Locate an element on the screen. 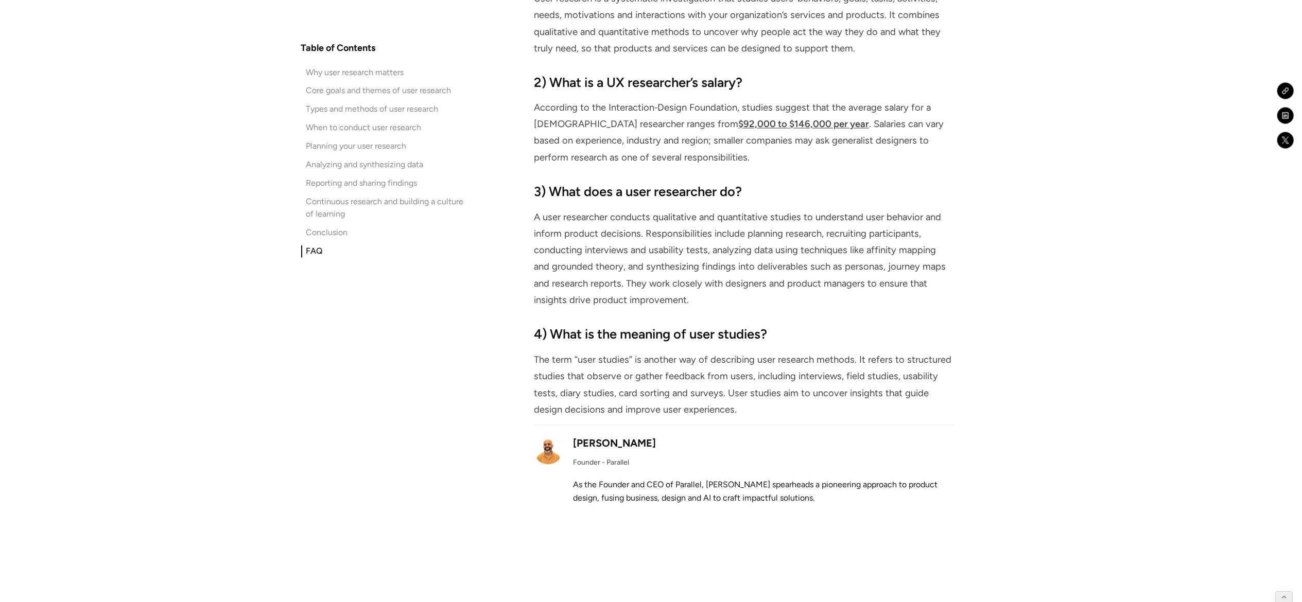  strong: 2) What is a UX researcher’s salary? is located at coordinates (638, 82).